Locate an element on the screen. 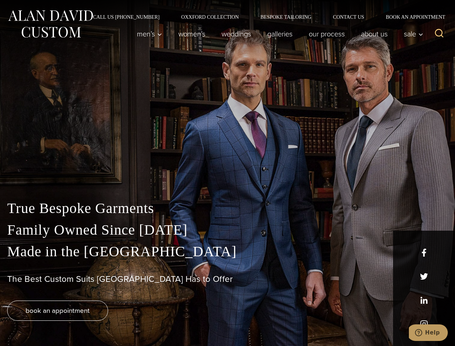 The width and height of the screenshot is (455, 346). span: book an appointment is located at coordinates (58, 310).